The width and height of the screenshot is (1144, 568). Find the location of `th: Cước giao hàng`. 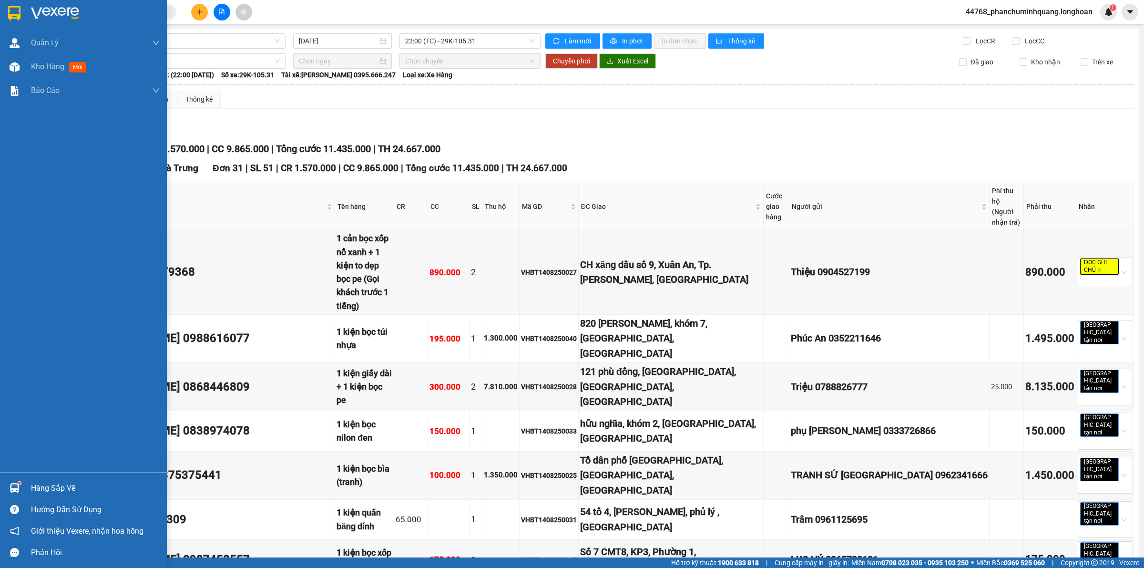

th: Cước giao hàng is located at coordinates (776, 206).